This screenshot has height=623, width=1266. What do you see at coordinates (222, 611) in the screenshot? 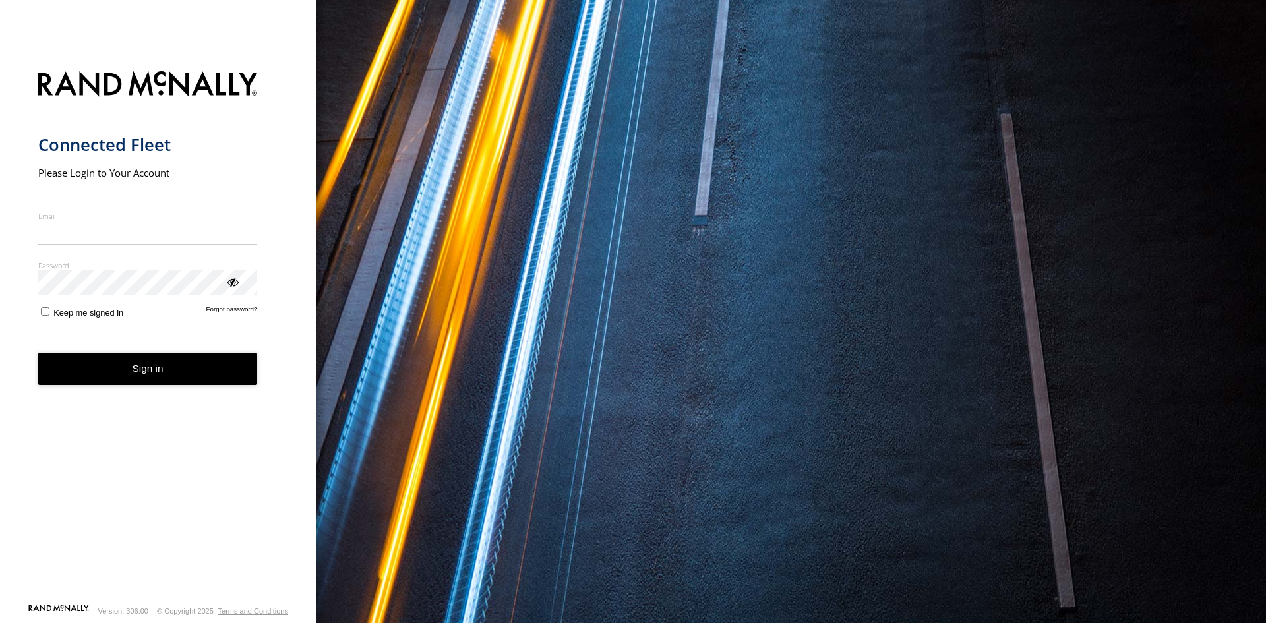
I see `div: © Copyright 2025 -` at bounding box center [222, 611].